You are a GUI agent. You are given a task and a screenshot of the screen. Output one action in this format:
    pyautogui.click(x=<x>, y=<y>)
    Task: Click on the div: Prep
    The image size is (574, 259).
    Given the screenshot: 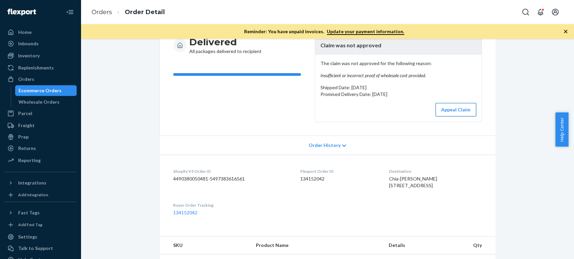 What is the action you would take?
    pyautogui.click(x=23, y=137)
    